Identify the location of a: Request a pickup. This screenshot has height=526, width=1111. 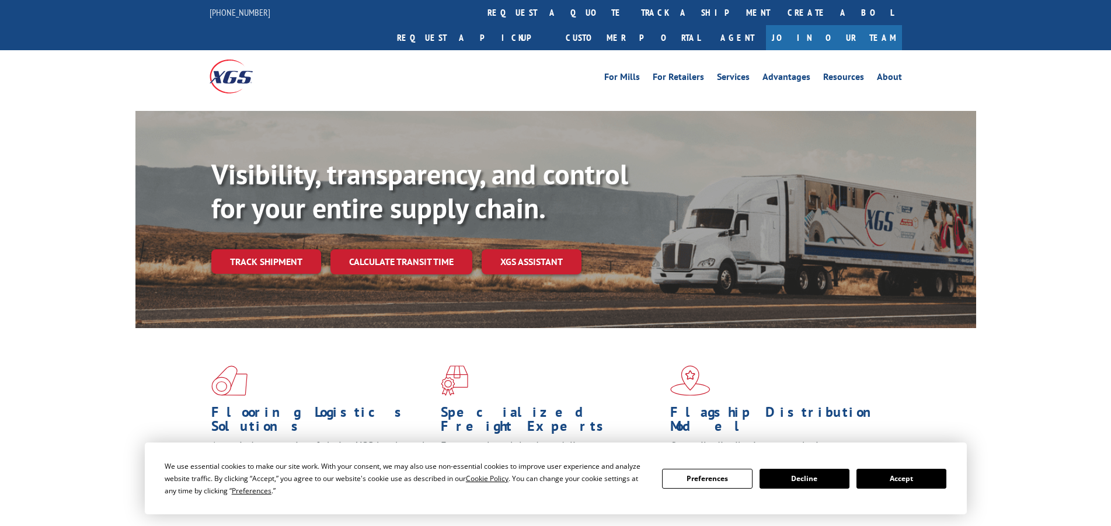
(472, 37).